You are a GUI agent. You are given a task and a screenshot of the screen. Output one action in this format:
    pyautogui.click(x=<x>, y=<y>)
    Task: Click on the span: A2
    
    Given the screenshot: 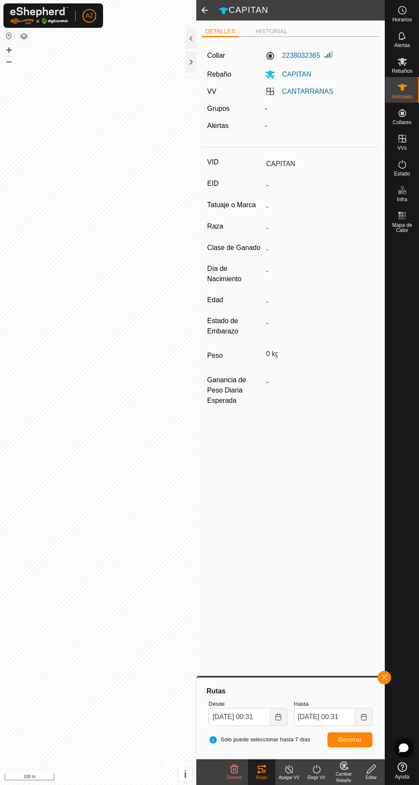 What is the action you would take?
    pyautogui.click(x=89, y=15)
    